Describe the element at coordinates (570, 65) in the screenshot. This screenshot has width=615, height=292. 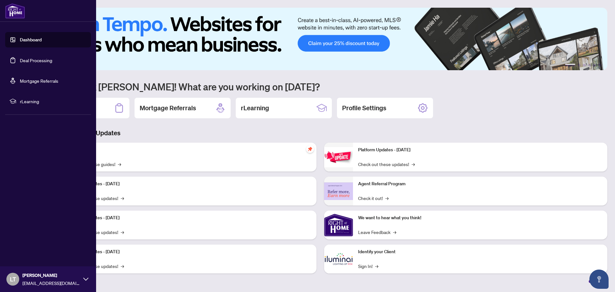
I see `button: 1` at that location.